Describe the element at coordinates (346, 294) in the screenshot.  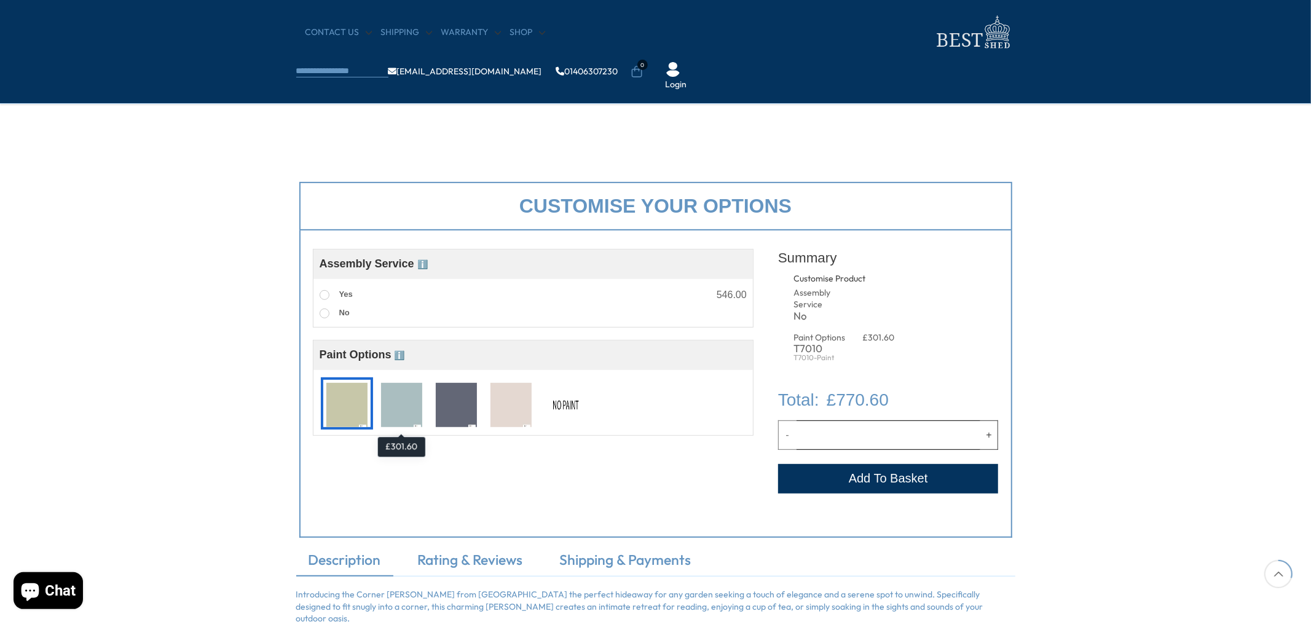
I see `span: Yes` at that location.